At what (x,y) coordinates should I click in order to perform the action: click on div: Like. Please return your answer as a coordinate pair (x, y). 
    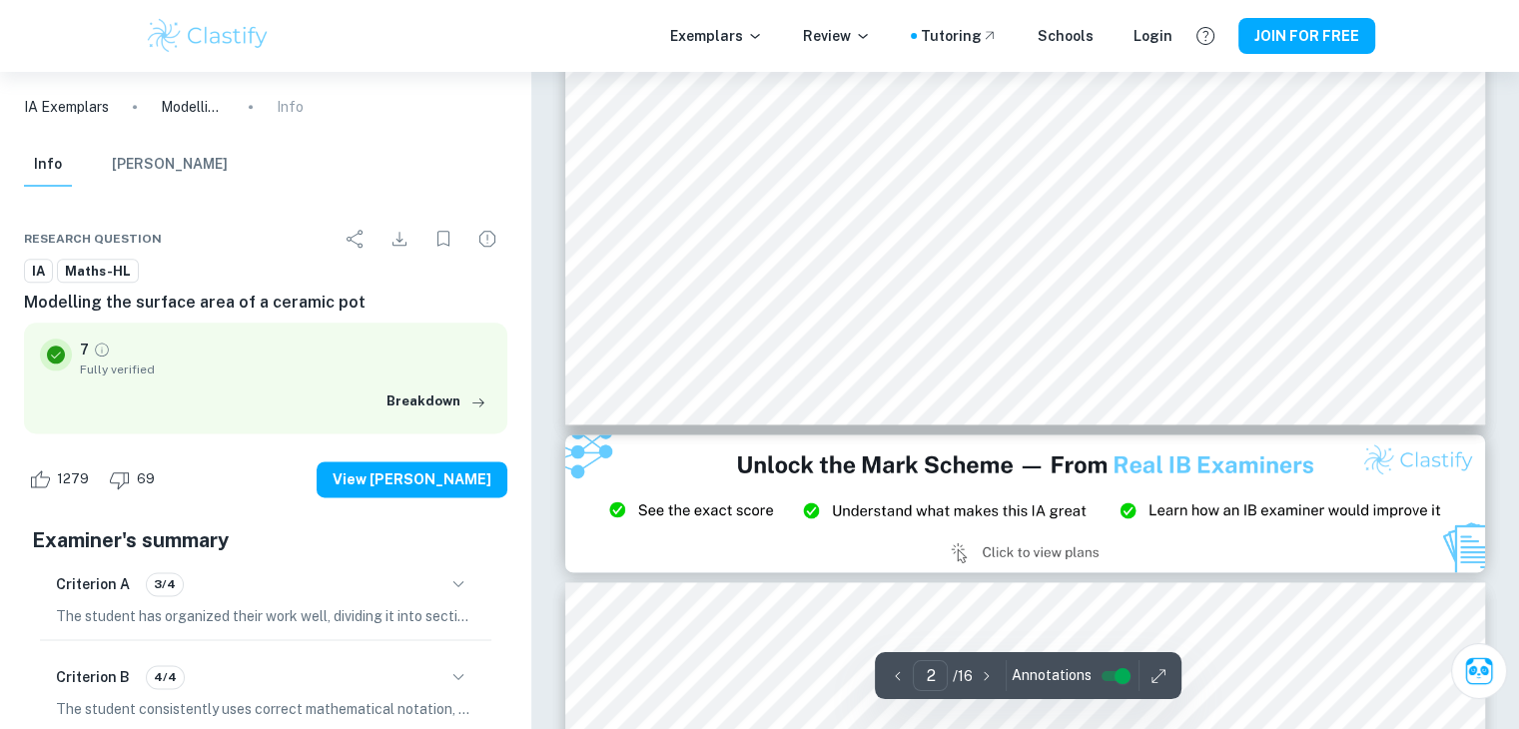
    Looking at the image, I should click on (62, 479).